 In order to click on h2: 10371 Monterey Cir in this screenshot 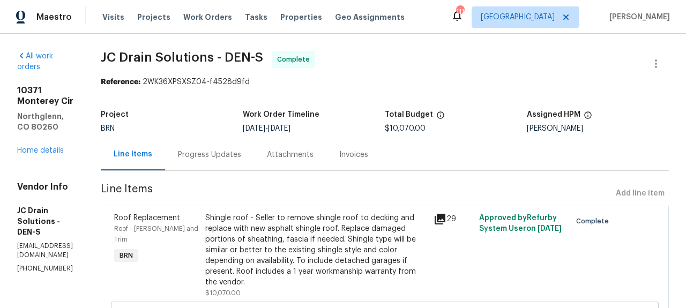, I will do `click(46, 96)`.